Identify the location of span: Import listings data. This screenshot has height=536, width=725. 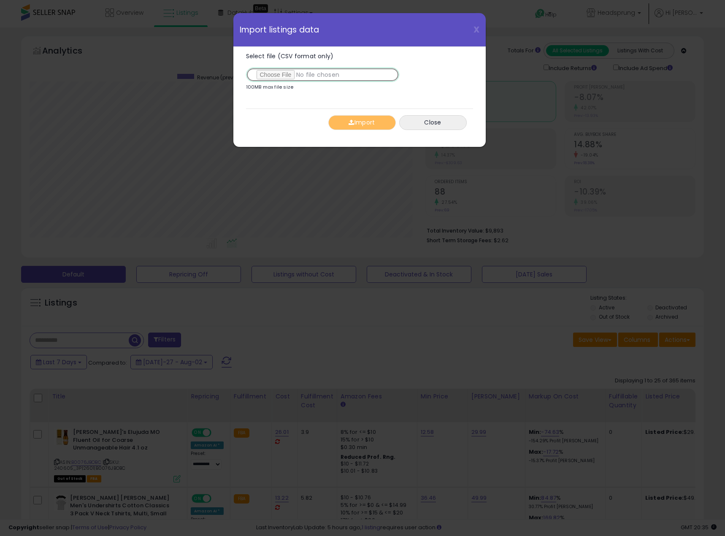
(279, 30).